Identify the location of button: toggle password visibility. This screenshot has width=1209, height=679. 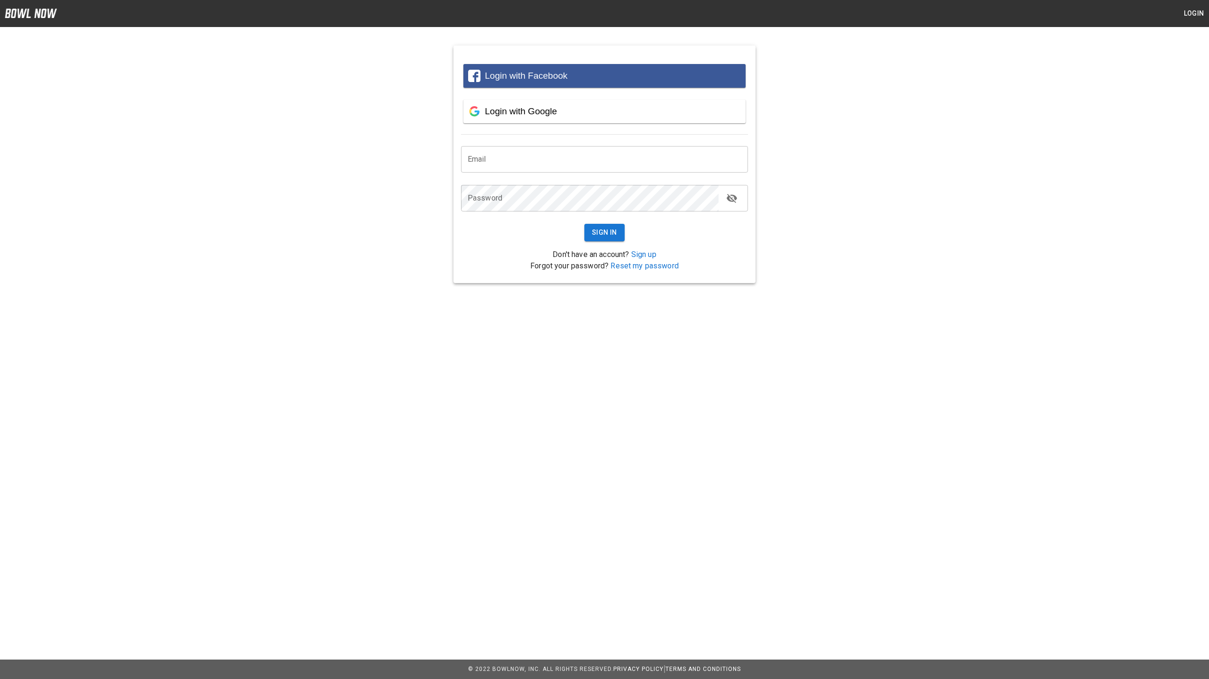
(732, 198).